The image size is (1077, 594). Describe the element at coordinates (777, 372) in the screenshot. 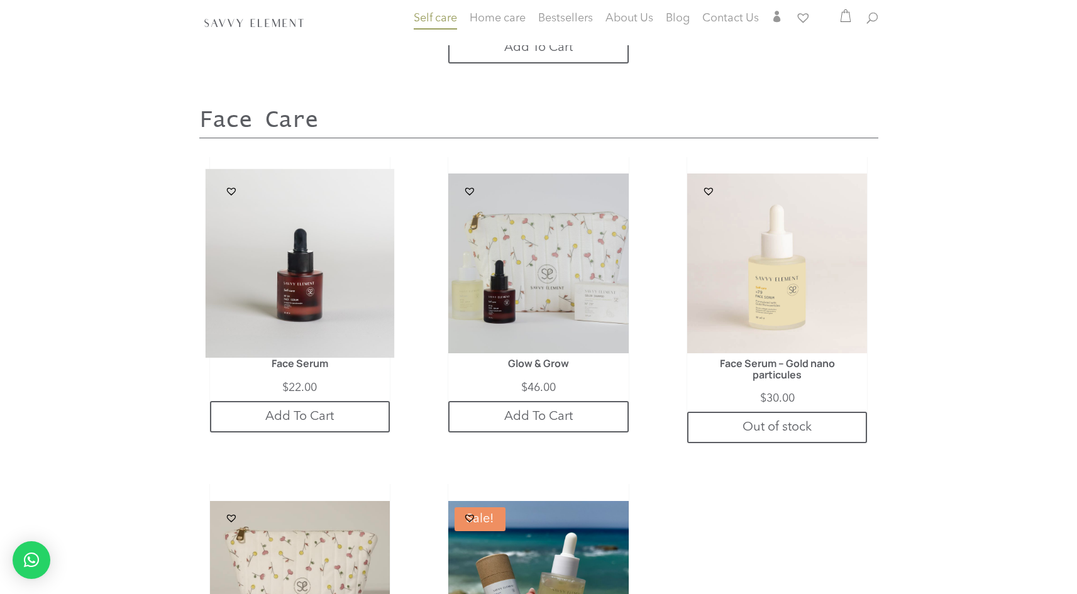

I see `h1: Face Serum – Gold nano particules` at that location.